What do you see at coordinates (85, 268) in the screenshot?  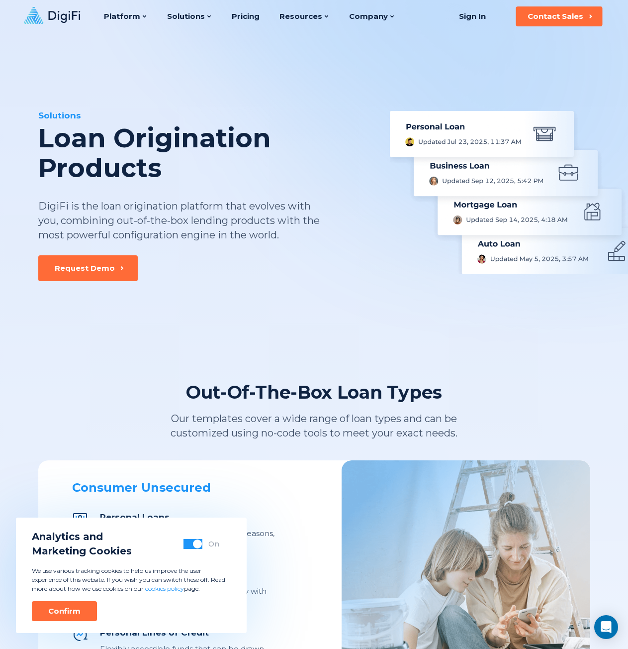 I see `div: Request Demo` at bounding box center [85, 268].